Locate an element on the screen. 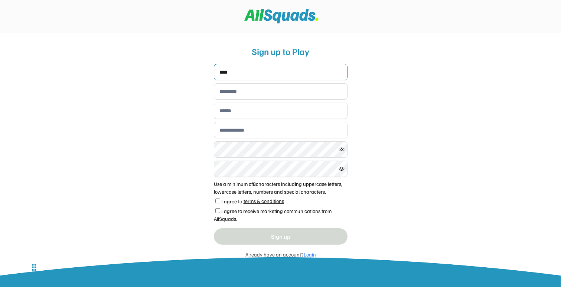 The width and height of the screenshot is (561, 287). div: Sign up to Play is located at coordinates (281, 51).